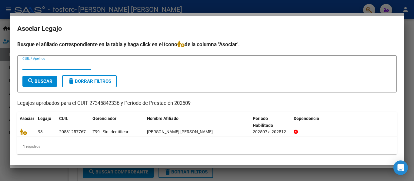 This screenshot has height=181, width=414. I want to click on span: 93, so click(40, 132).